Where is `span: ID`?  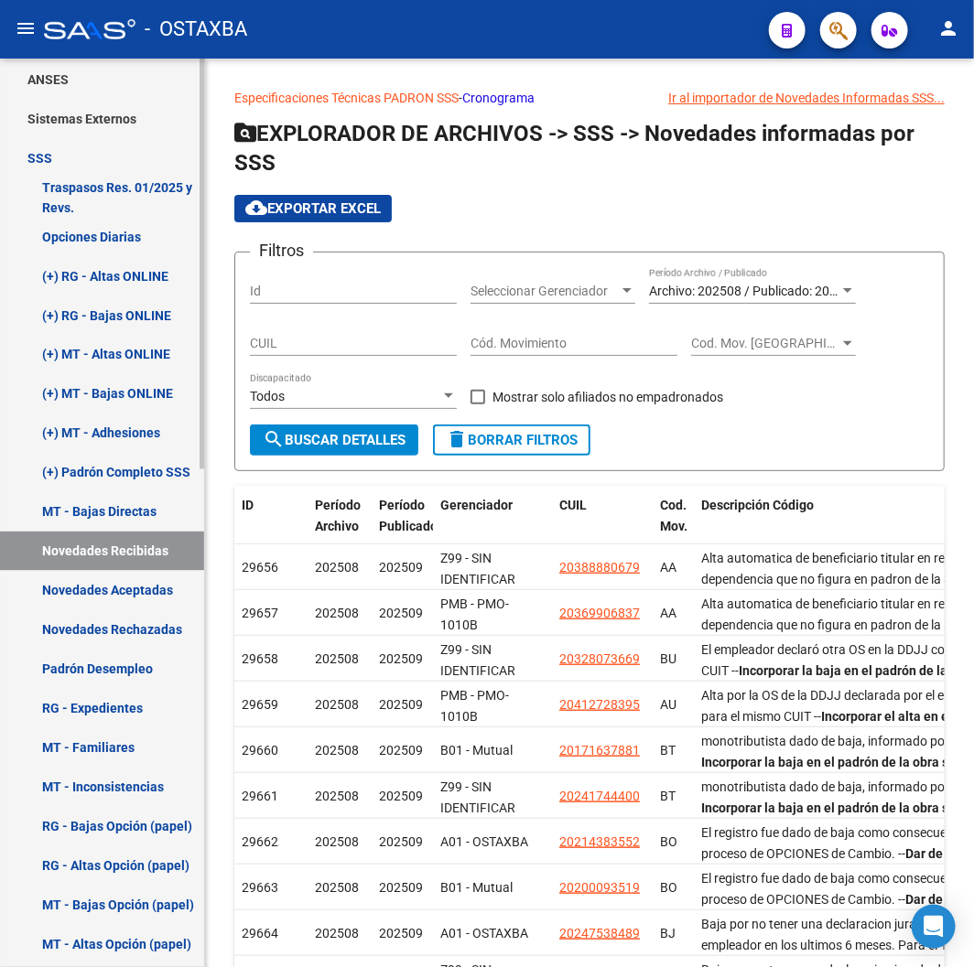 span: ID is located at coordinates (247, 505).